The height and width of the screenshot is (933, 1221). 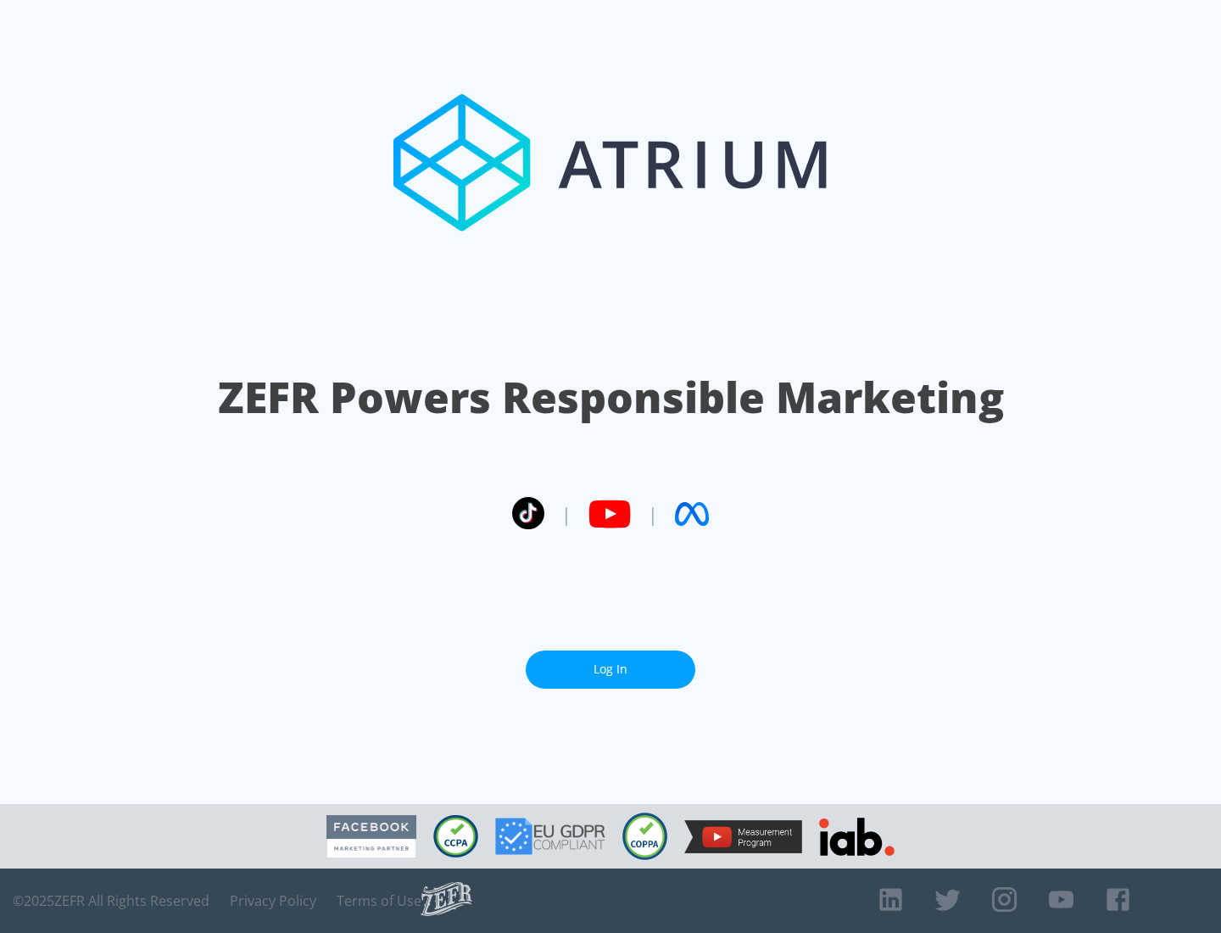 What do you see at coordinates (743, 836) in the screenshot?
I see `img: YouTube Measurement Program` at bounding box center [743, 836].